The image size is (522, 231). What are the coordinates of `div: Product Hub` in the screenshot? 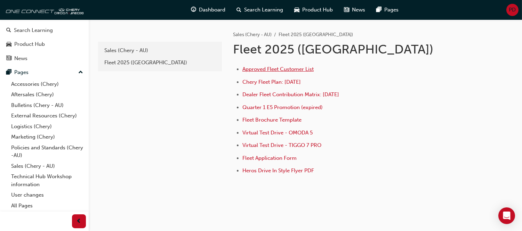 It's located at (30, 44).